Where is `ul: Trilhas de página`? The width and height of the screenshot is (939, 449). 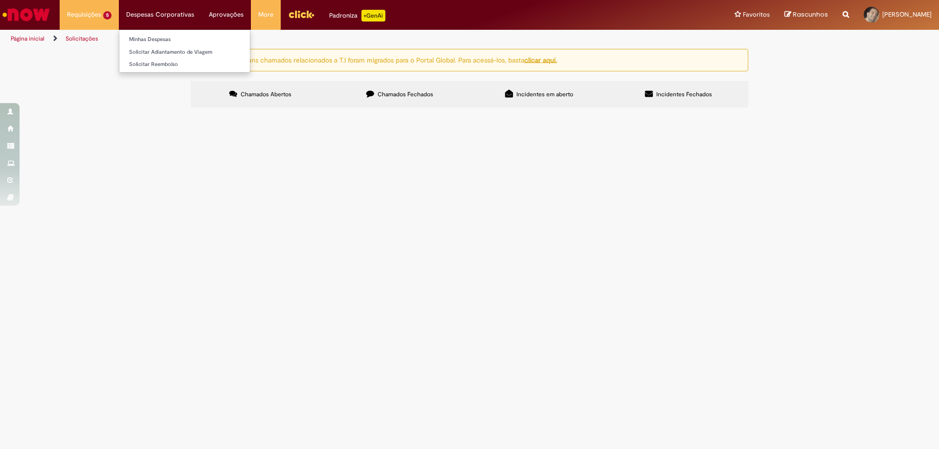
ul: Trilhas de página is located at coordinates (313, 39).